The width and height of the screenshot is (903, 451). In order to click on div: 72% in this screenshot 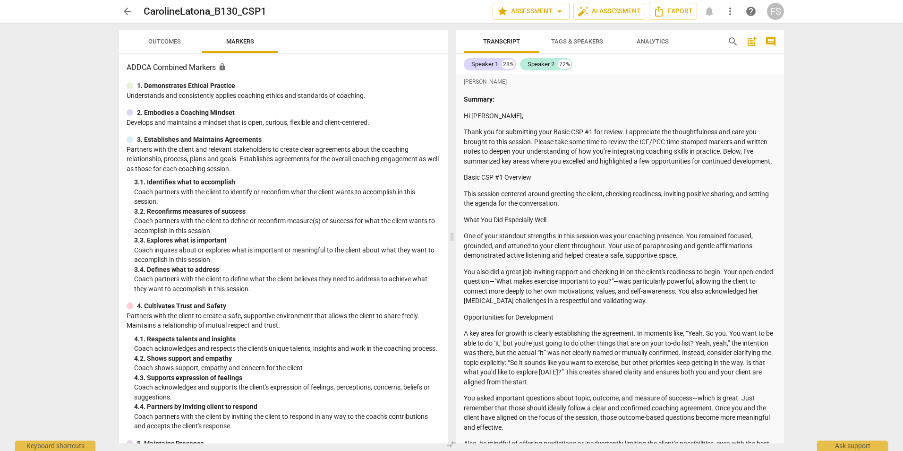, I will do `click(564, 64)`.